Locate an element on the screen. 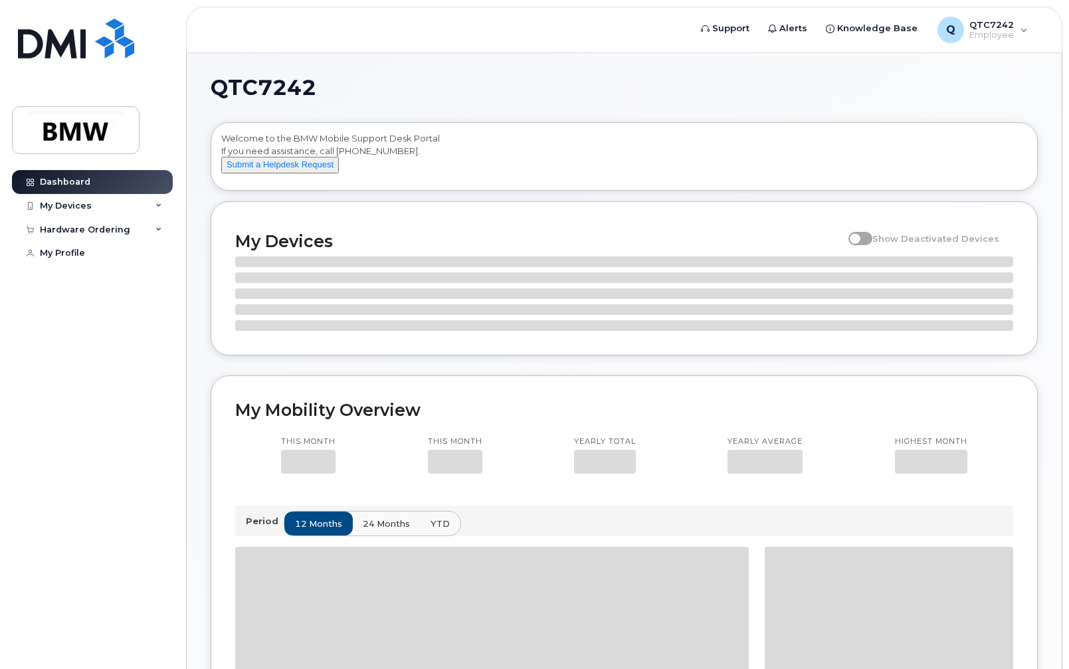  p: Highest month is located at coordinates (930, 442).